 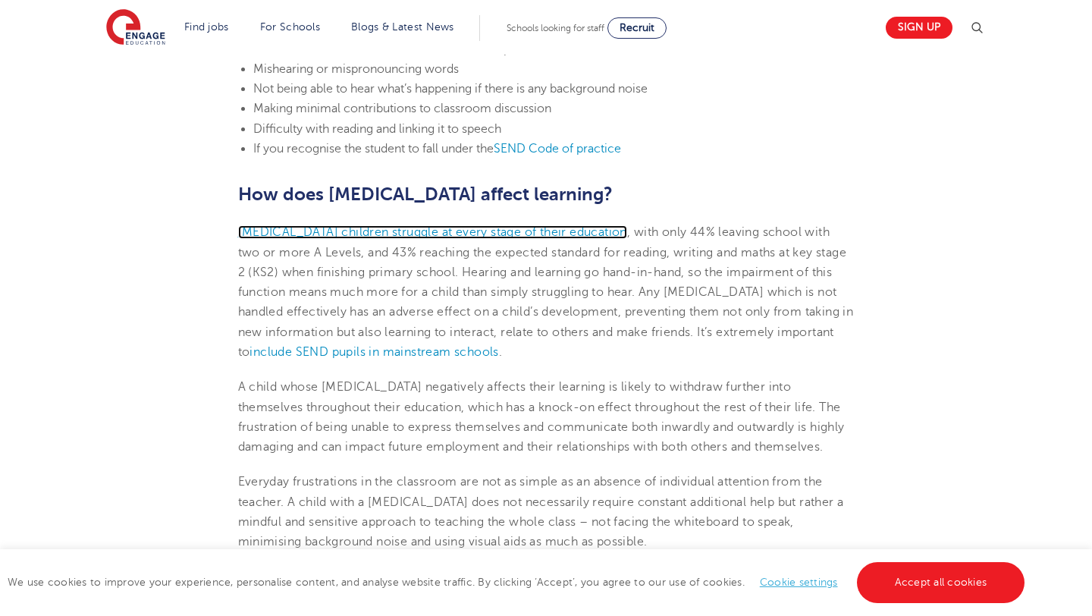 What do you see at coordinates (136, 28) in the screenshot?
I see `img: Engage Education` at bounding box center [136, 28].